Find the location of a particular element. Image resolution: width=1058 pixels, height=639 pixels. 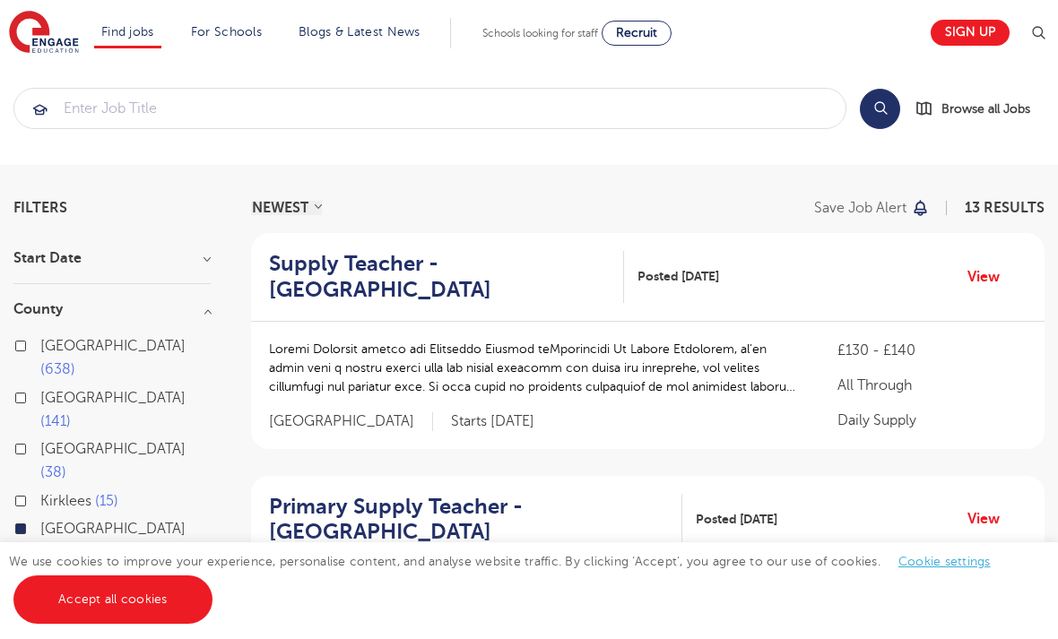

a: Browse all Jobs is located at coordinates (979, 108).